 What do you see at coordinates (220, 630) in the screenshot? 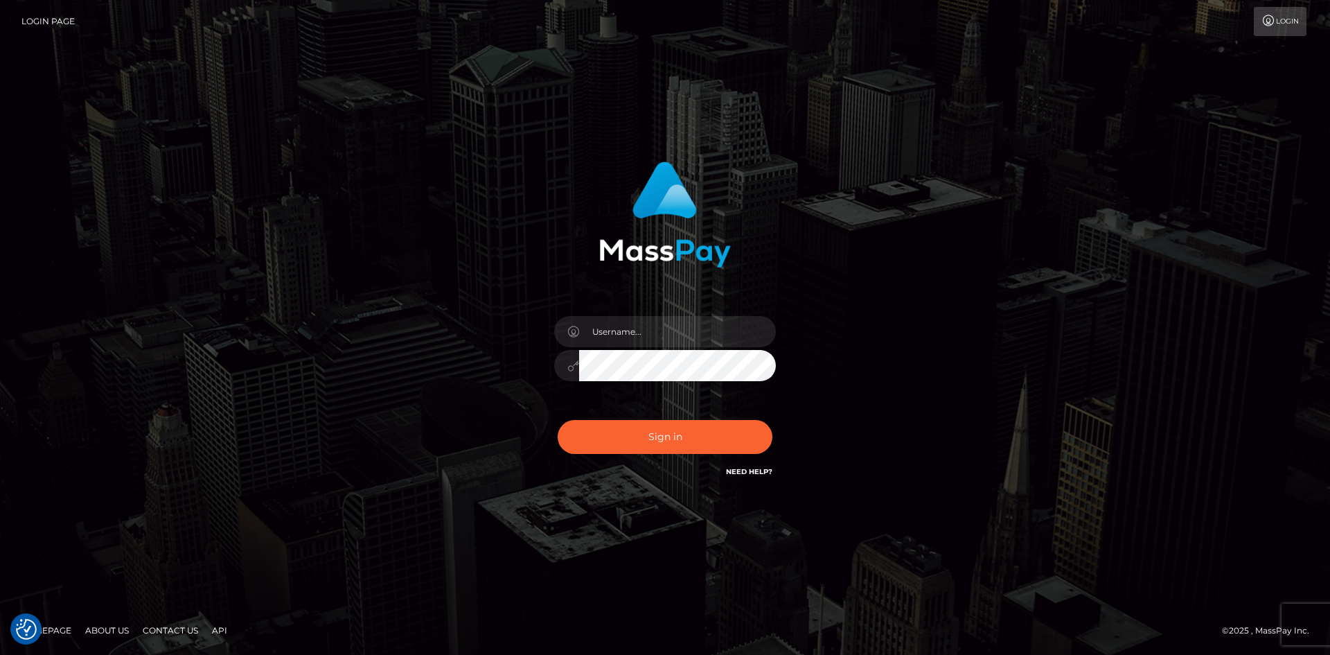
I see `a: API` at bounding box center [220, 630].